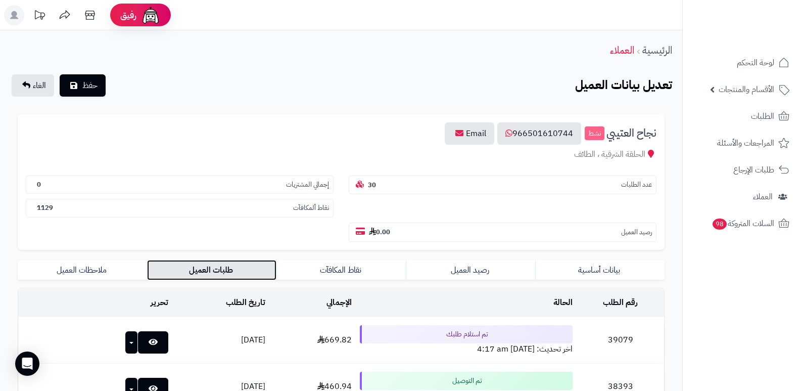 The image size is (801, 391). What do you see at coordinates (742, 170) in the screenshot?
I see `a: طلبات الإرجاع` at bounding box center [742, 170].